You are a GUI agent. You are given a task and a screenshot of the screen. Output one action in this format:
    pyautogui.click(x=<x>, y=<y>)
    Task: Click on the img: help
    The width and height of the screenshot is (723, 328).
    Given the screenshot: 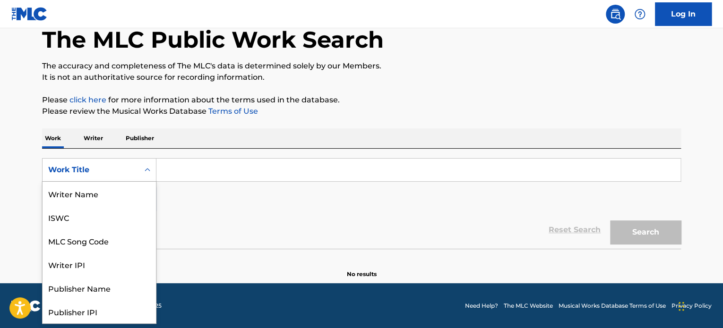 What is the action you would take?
    pyautogui.click(x=640, y=14)
    